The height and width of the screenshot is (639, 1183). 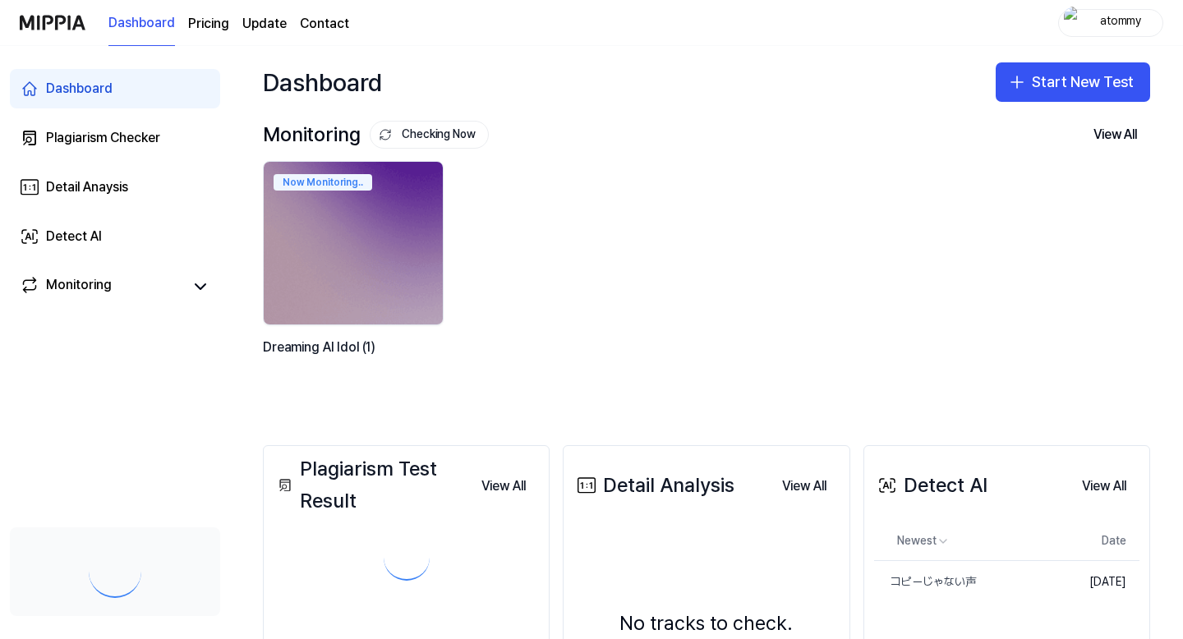 What do you see at coordinates (925, 583) in the screenshot?
I see `div: コピーじゃない声` at bounding box center [925, 583].